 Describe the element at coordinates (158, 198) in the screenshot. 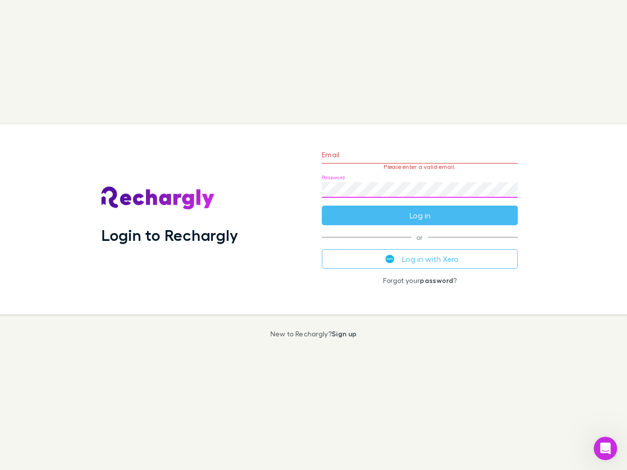

I see `img: Rechargly's Logo` at that location.